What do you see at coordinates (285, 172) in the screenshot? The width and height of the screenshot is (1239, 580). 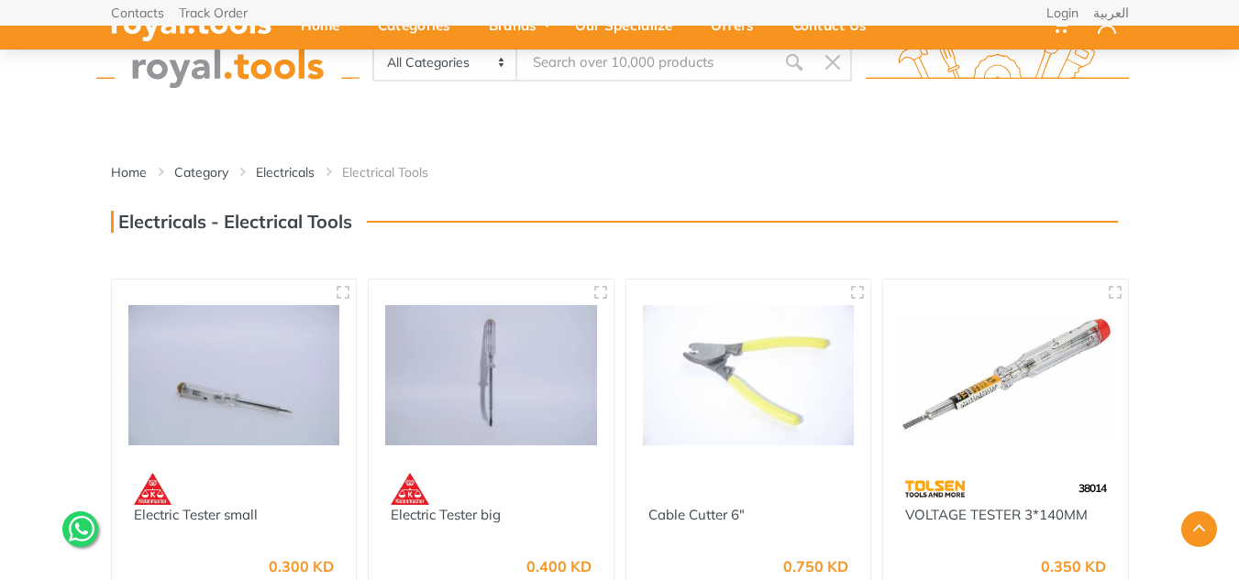 I see `a: Electricals` at bounding box center [285, 172].